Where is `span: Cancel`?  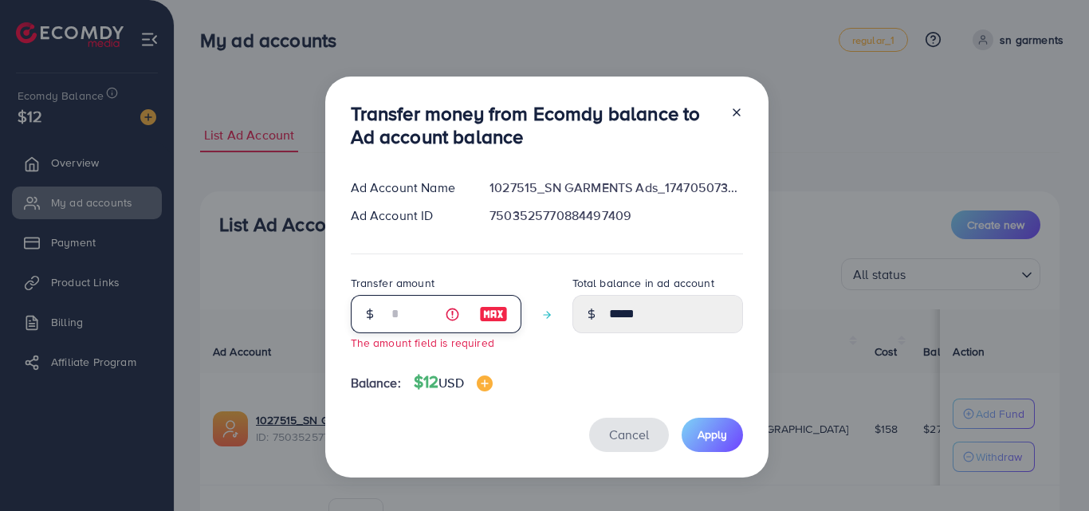 span: Cancel is located at coordinates (629, 434).